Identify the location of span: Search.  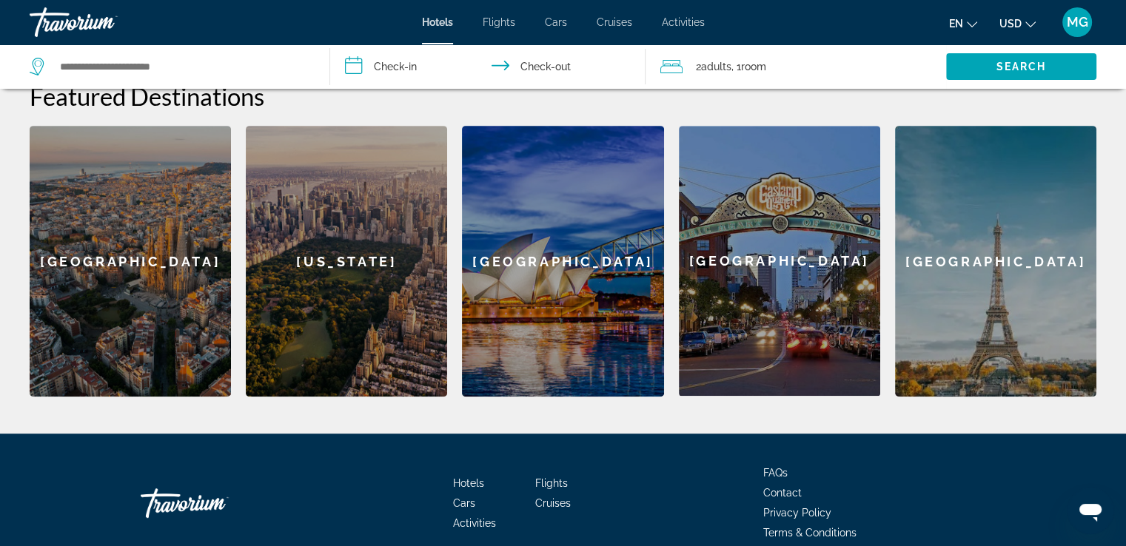
(1022, 67).